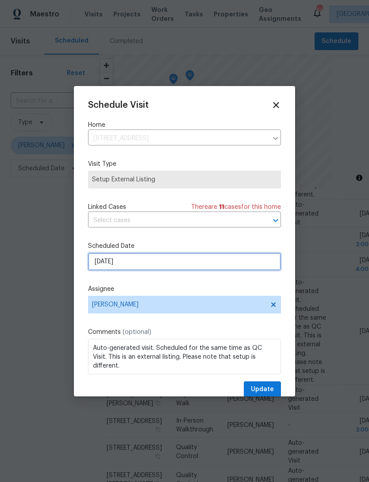 Image resolution: width=369 pixels, height=482 pixels. What do you see at coordinates (185, 261) in the screenshot?
I see `input: M/D/YYYY` at bounding box center [185, 261].